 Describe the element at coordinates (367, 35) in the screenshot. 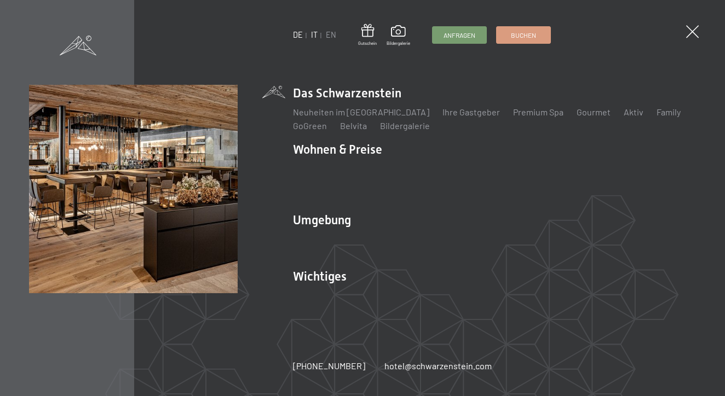

I see `a: Gutschein` at that location.